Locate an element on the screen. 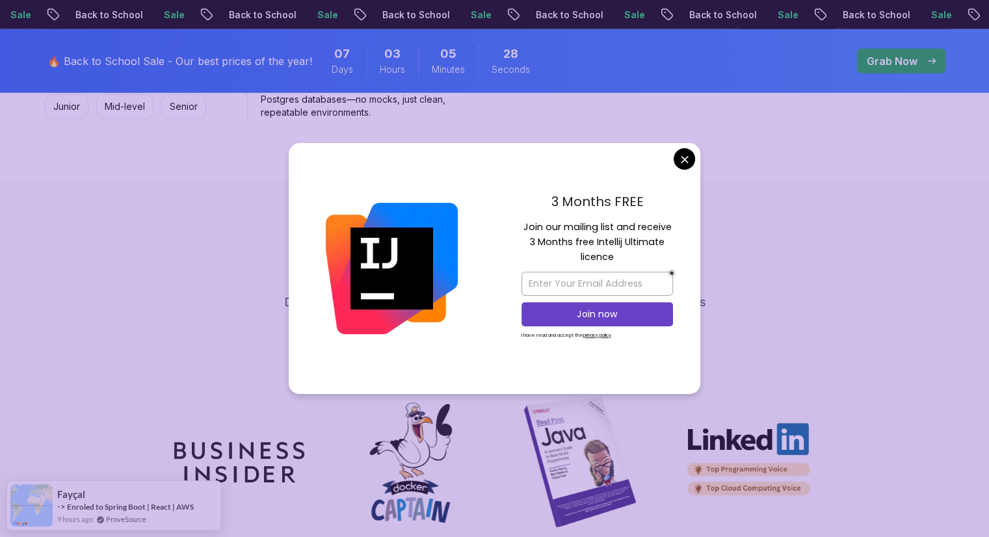 This screenshot has width=989, height=537. span: Hours is located at coordinates (392, 70).